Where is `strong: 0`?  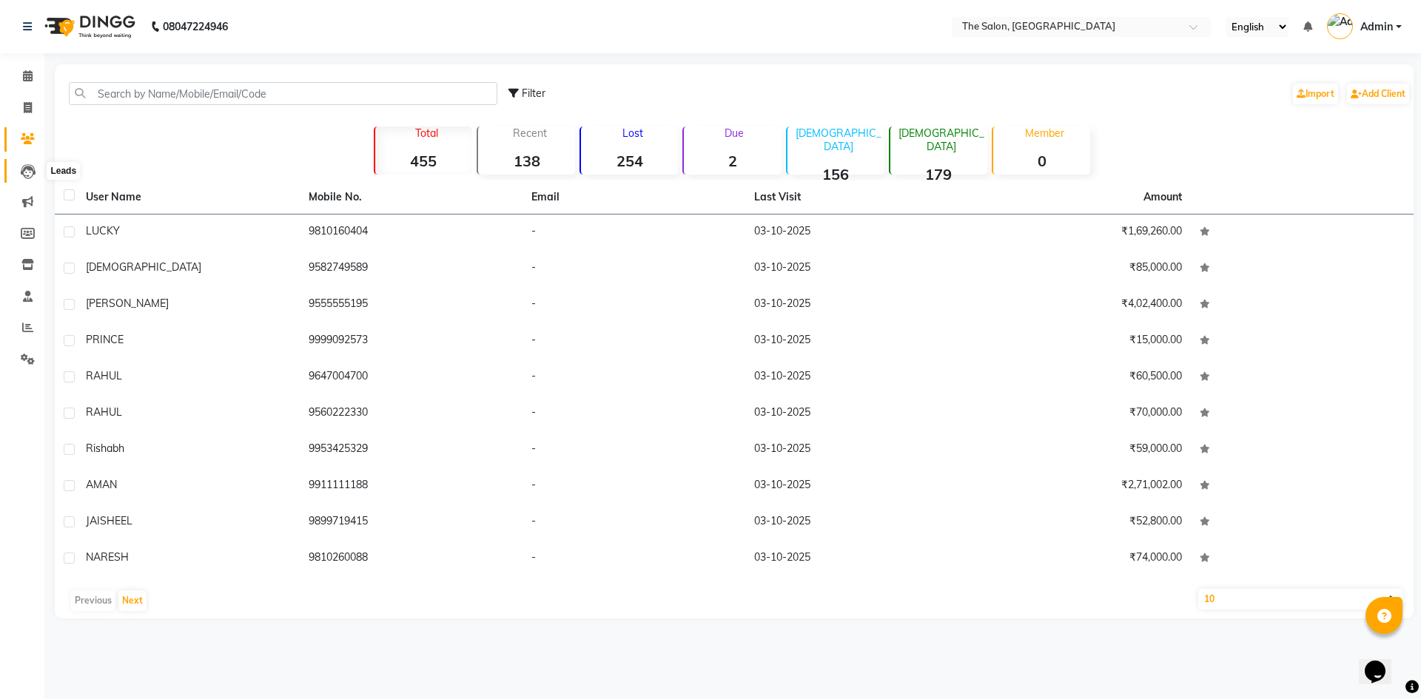
strong: 0 is located at coordinates (1041, 161).